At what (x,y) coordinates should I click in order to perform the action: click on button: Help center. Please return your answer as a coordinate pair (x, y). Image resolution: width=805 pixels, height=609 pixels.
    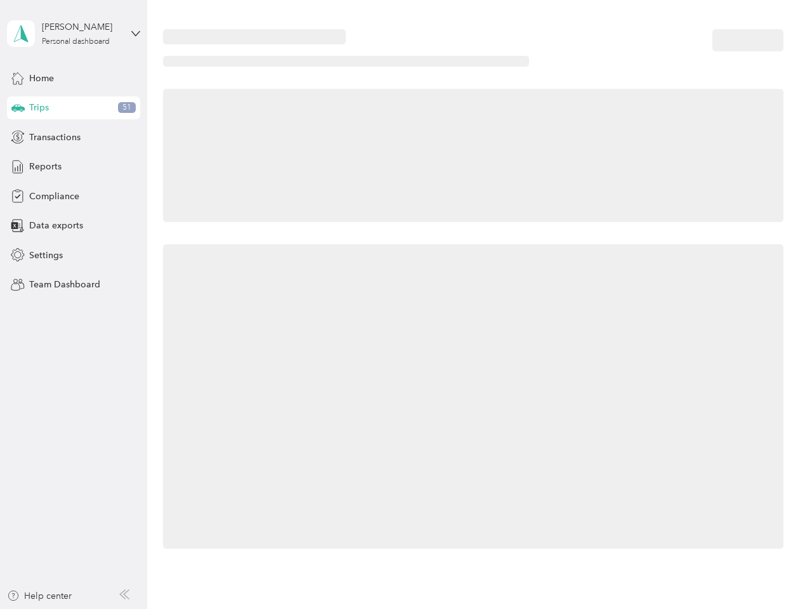
    Looking at the image, I should click on (39, 596).